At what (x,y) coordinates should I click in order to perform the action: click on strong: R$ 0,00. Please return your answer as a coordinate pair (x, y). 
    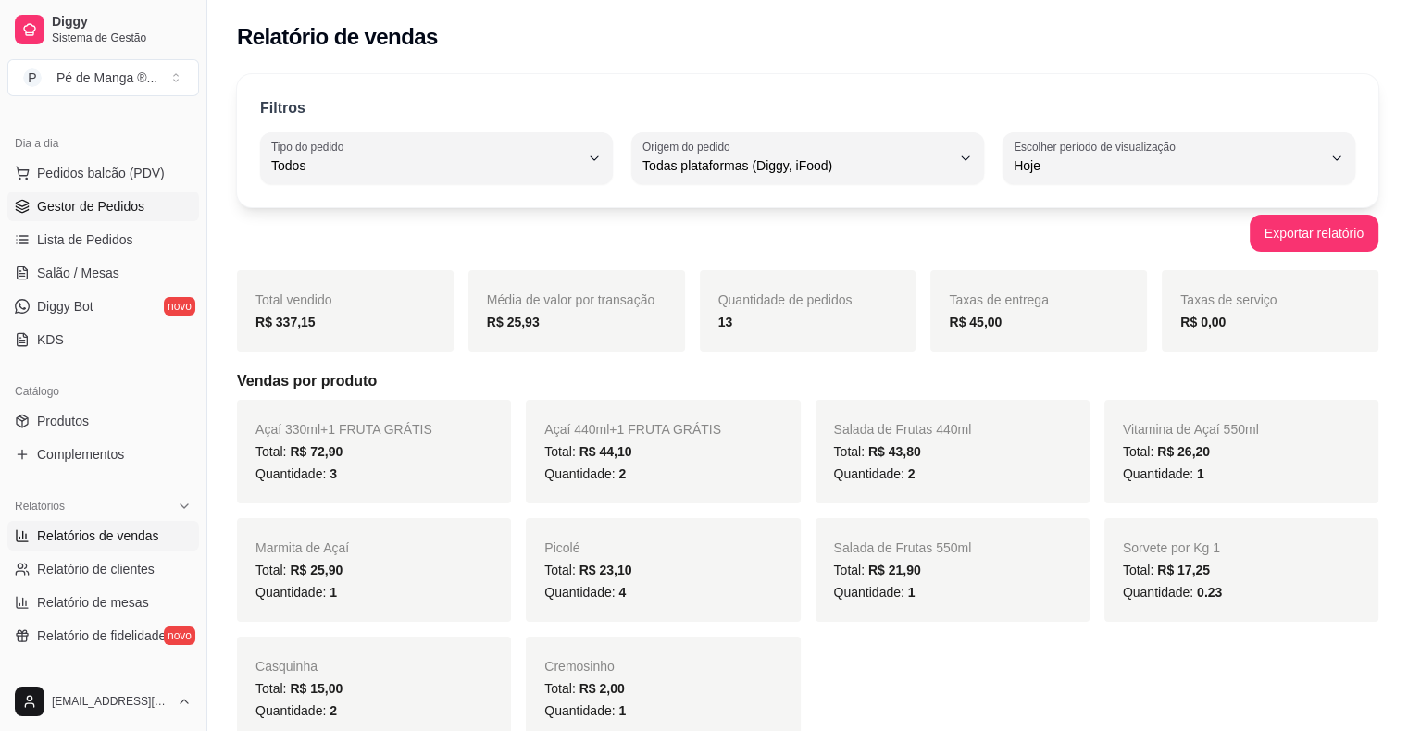
    Looking at the image, I should click on (1202, 322).